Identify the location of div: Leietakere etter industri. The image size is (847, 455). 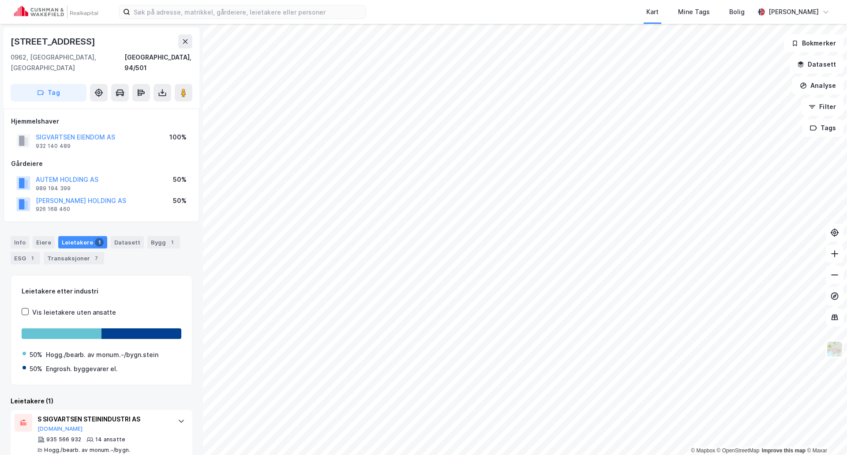
(102, 291).